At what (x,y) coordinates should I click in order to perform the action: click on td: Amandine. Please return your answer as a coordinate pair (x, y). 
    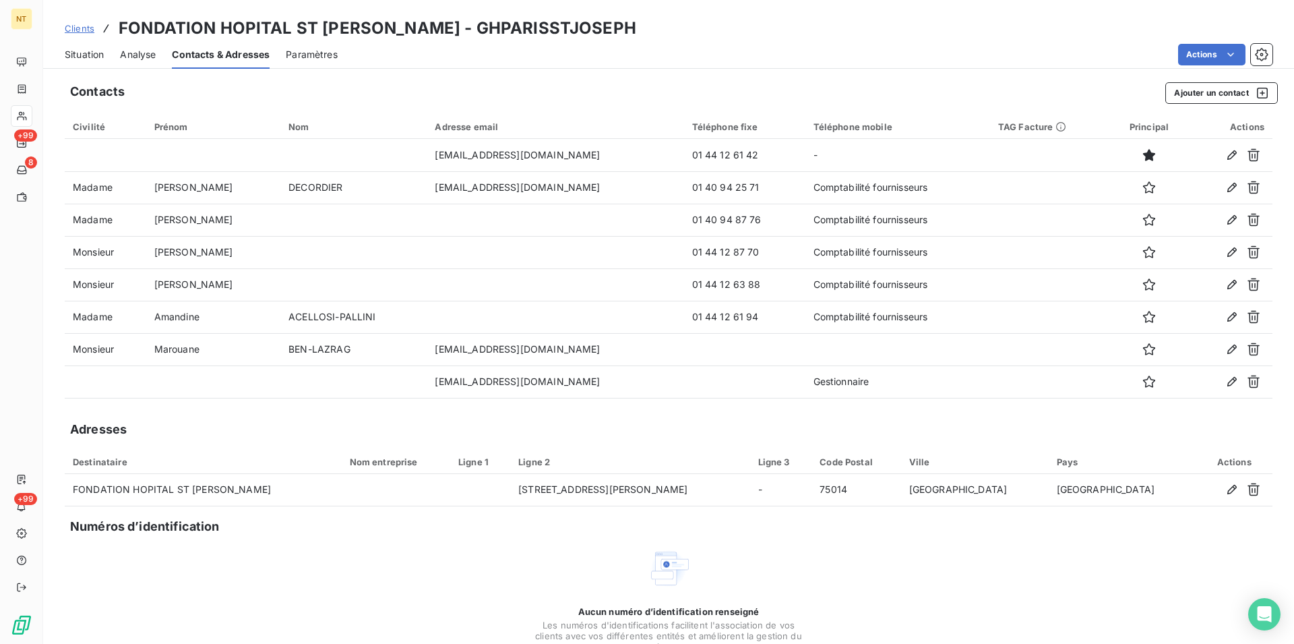
    Looking at the image, I should click on (214, 317).